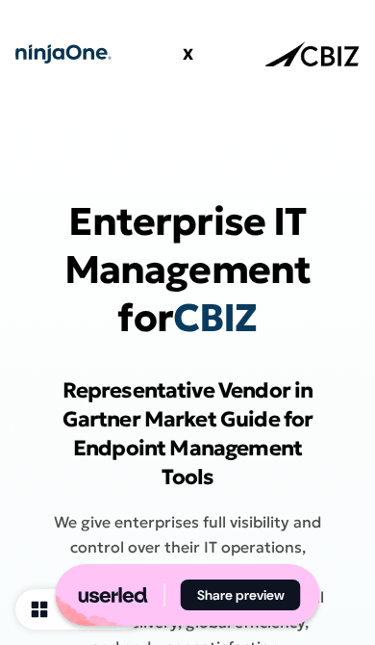  What do you see at coordinates (188, 54) in the screenshot?
I see `strong: X` at bounding box center [188, 54].